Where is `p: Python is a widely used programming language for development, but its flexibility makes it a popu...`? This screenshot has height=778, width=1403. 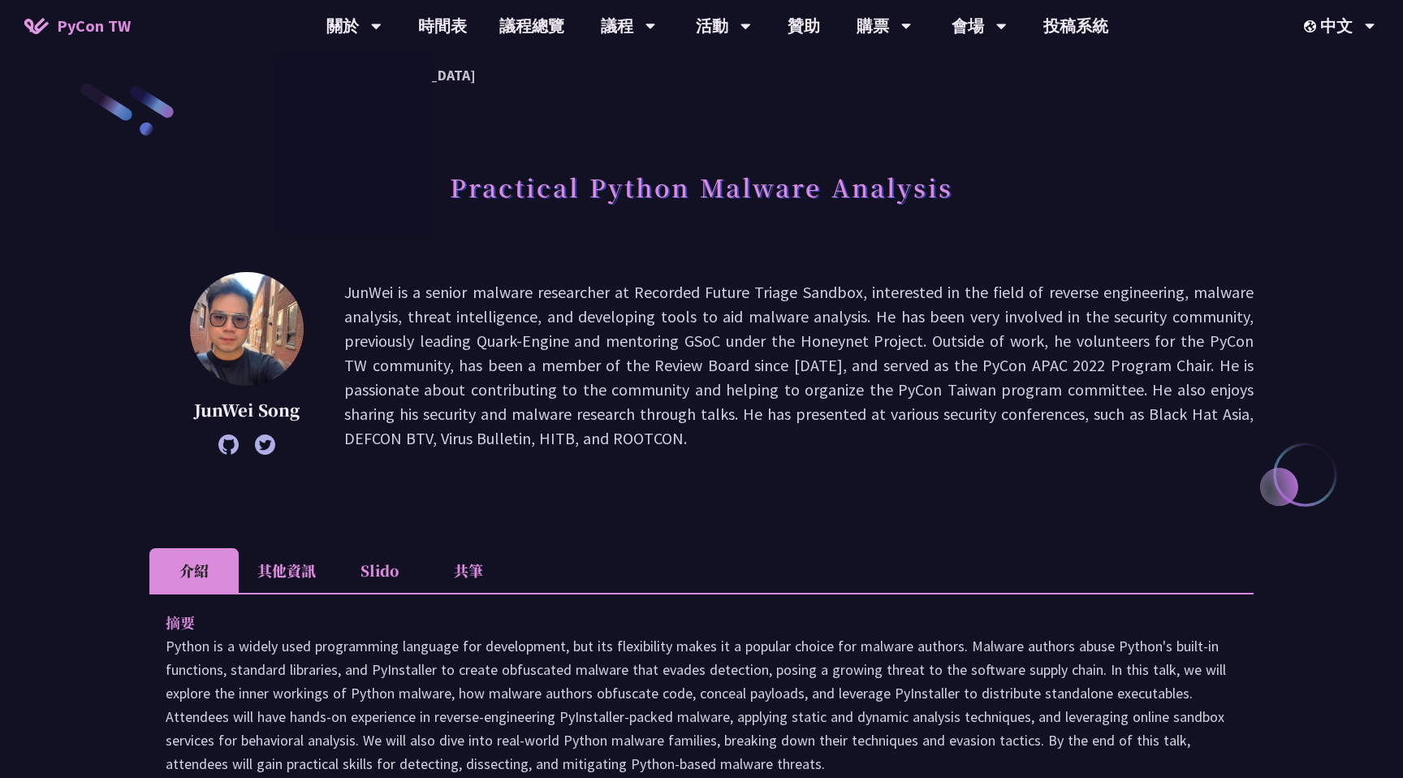 p: Python is a widely used programming language for development, but its flexibility makes it a popu... is located at coordinates (701, 705).